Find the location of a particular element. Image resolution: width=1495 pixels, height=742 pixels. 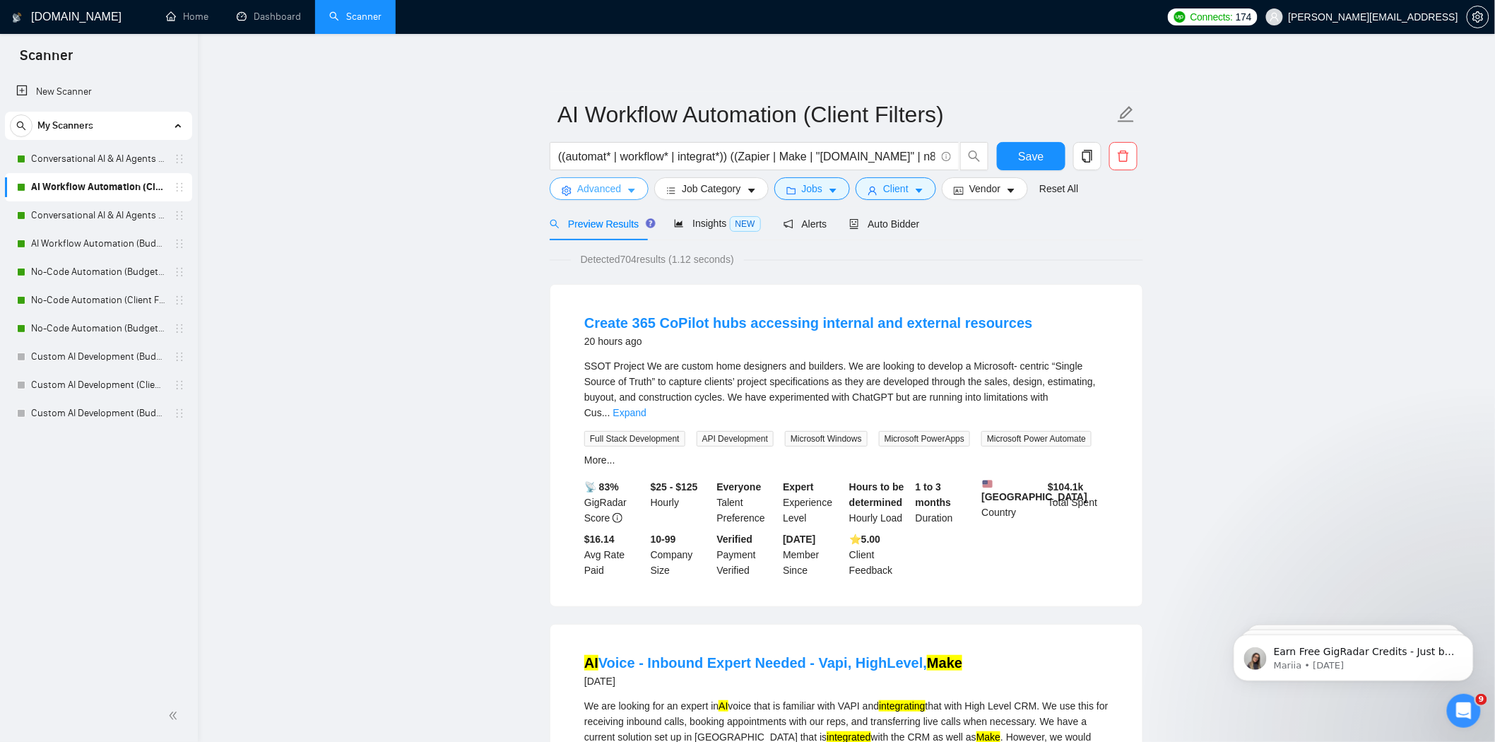

span: folder is located at coordinates (791, 190).